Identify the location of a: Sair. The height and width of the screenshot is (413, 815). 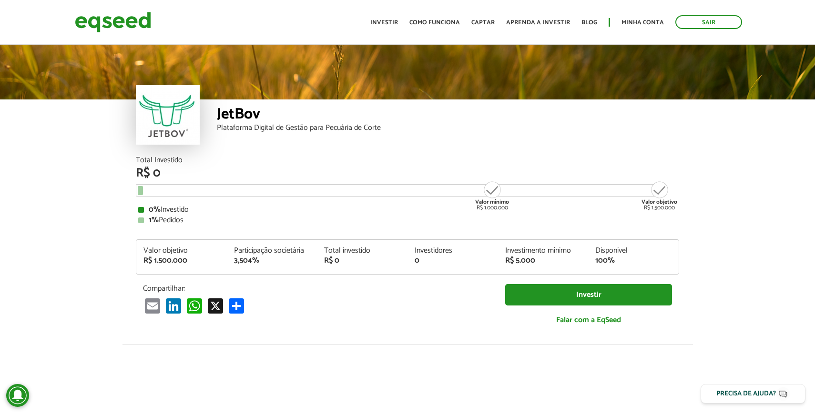
(708, 22).